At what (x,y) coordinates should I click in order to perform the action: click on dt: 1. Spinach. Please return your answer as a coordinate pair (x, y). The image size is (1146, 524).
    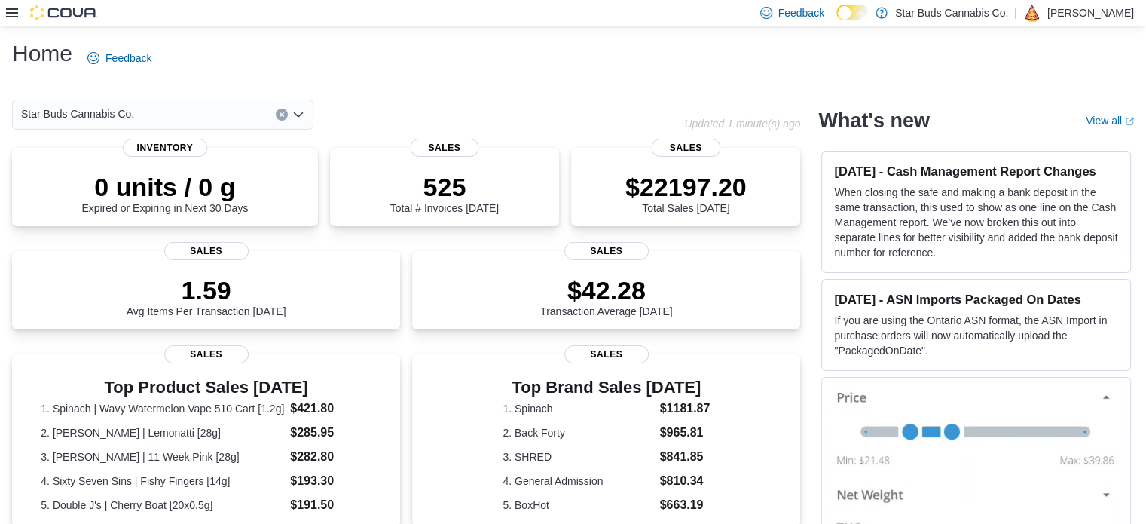
    Looking at the image, I should click on (578, 408).